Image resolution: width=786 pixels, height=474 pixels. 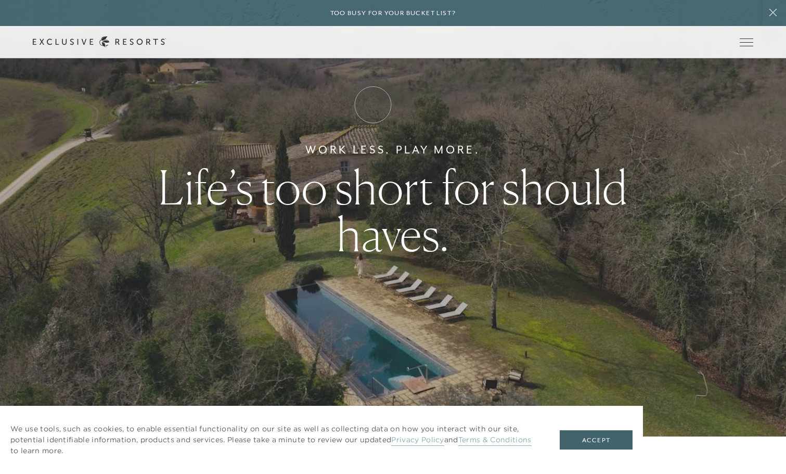 I want to click on h1: Life’s too short for should haves., so click(x=393, y=211).